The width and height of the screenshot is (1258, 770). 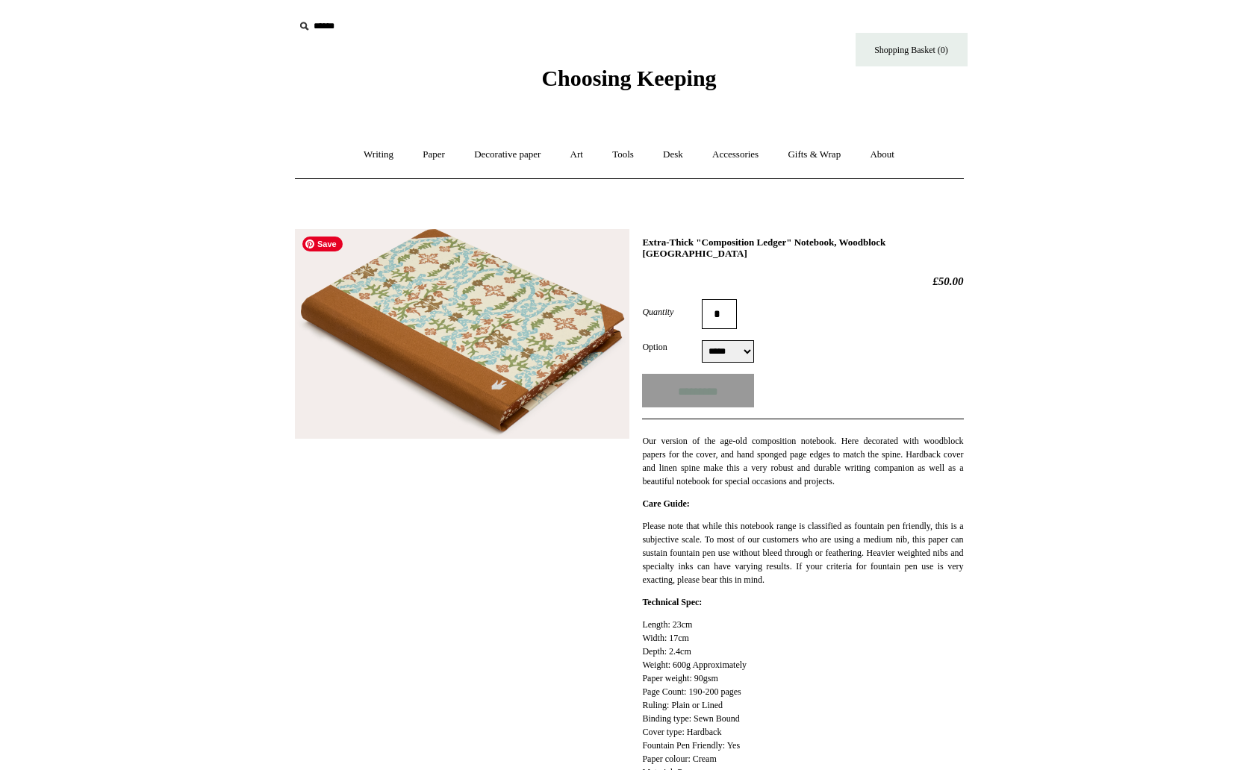 What do you see at coordinates (629, 83) in the screenshot?
I see `a: Choosing Keeping` at bounding box center [629, 83].